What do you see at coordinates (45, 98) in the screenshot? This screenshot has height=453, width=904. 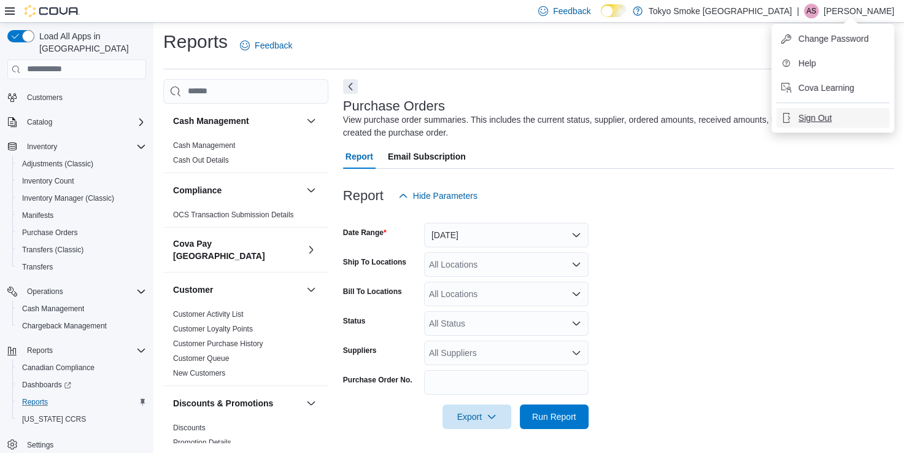 I see `a: Customers` at bounding box center [45, 98].